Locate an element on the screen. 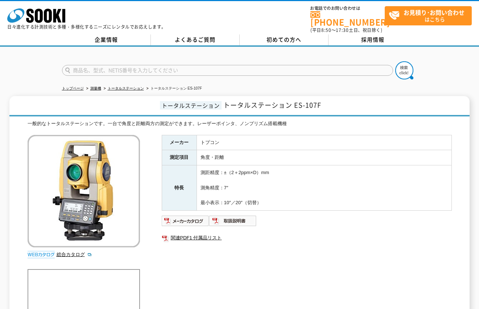 The image size is (479, 309). p: 日々進化する計測技術と多種・多様化するニーズにレンタルでお応えします。 is located at coordinates (87, 27).